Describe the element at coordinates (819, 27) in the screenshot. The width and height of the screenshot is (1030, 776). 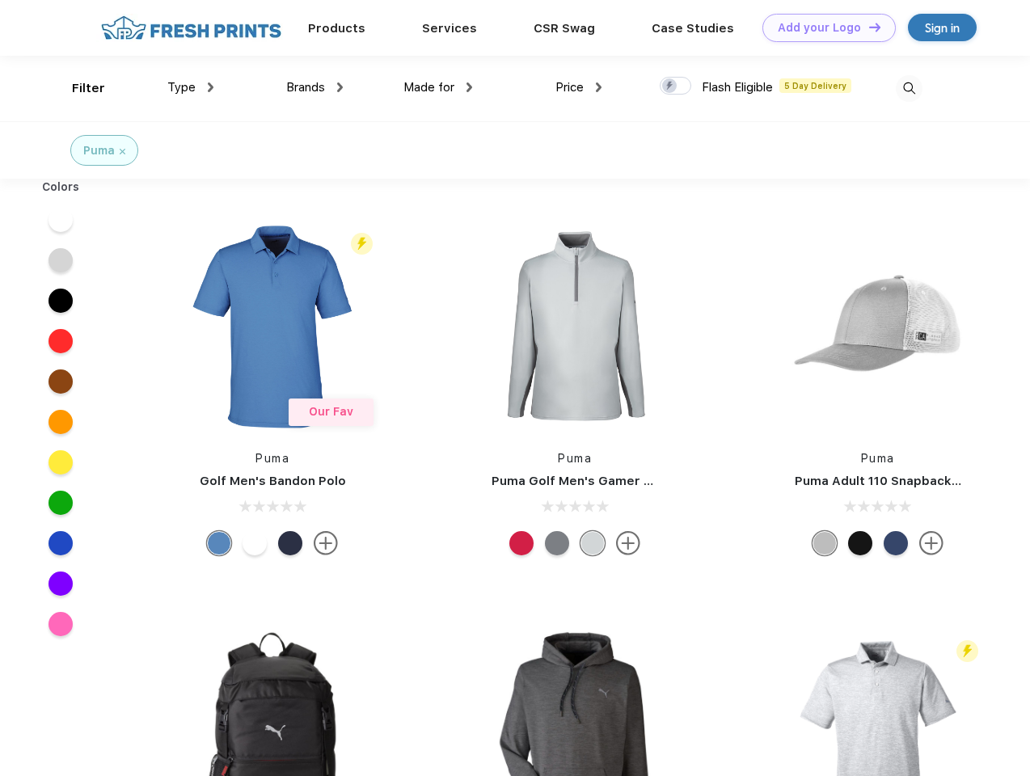
I see `div: Add your Logo` at that location.